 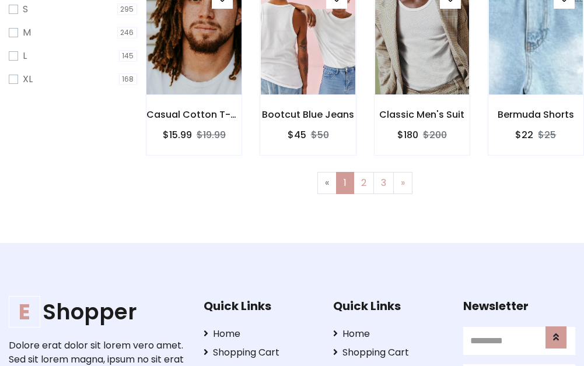 What do you see at coordinates (363, 183) in the screenshot?
I see `a: 2` at bounding box center [363, 183].